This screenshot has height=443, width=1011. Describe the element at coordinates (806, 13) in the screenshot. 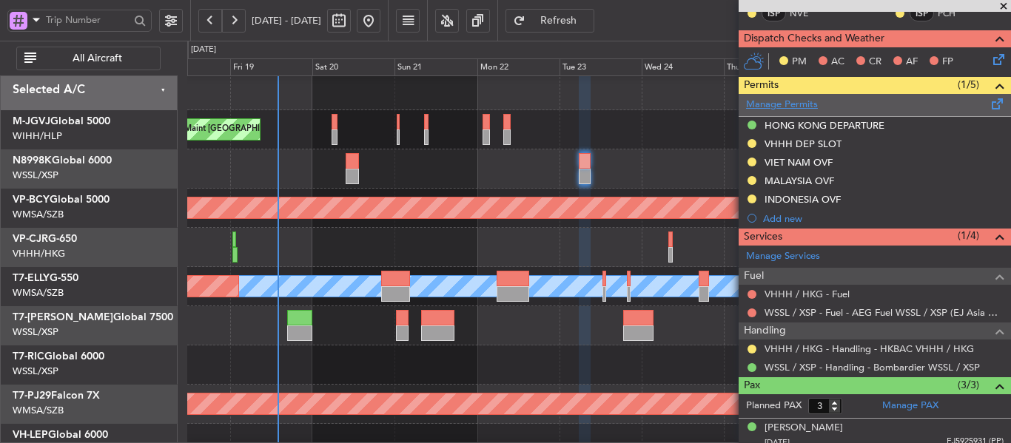

I see `a: NVE` at that location.